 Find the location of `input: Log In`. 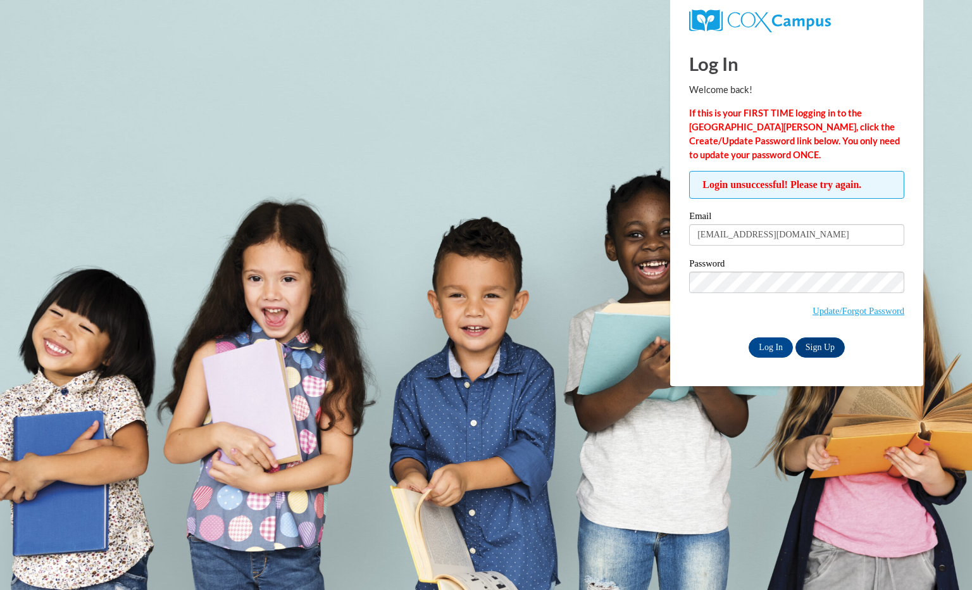

input: Log In is located at coordinates (770, 347).